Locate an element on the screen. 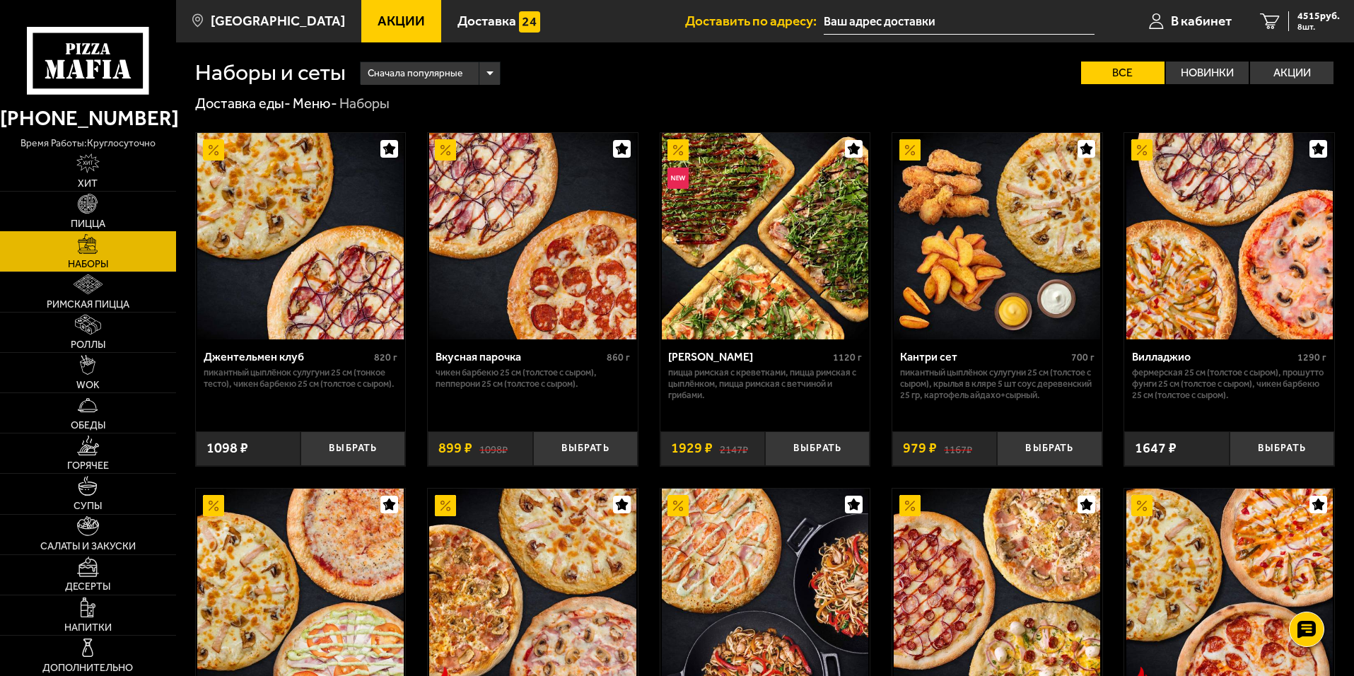 This screenshot has width=1354, height=676. img: Кантри сет is located at coordinates (997, 236).